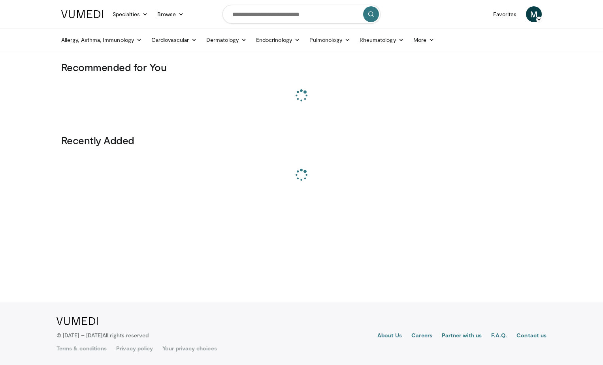  What do you see at coordinates (422, 336) in the screenshot?
I see `a: Careers` at bounding box center [422, 336].